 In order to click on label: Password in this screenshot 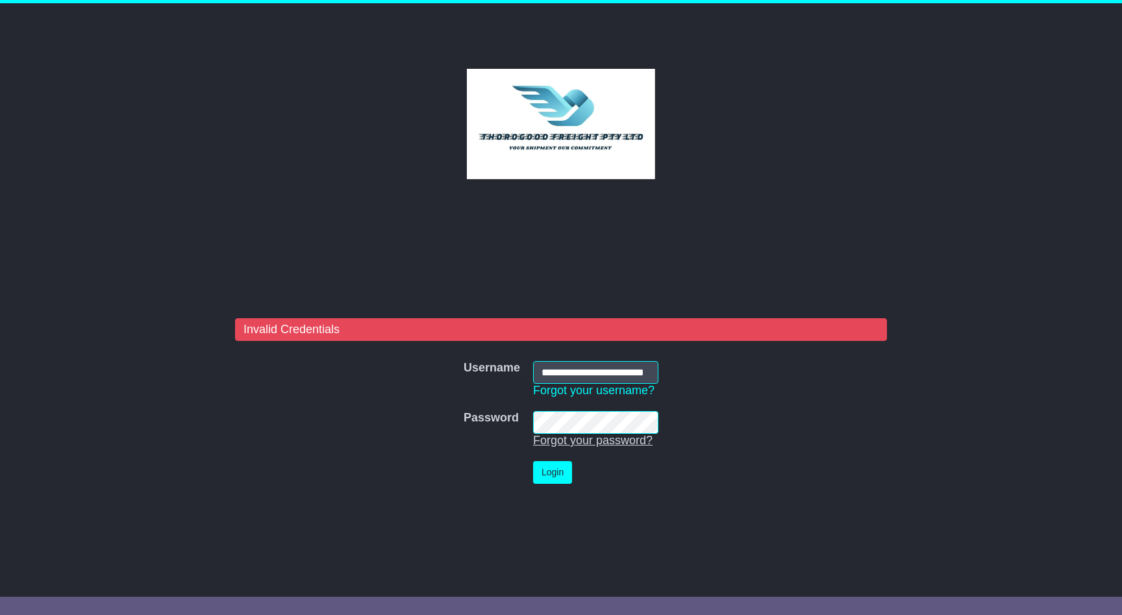, I will do `click(491, 418)`.